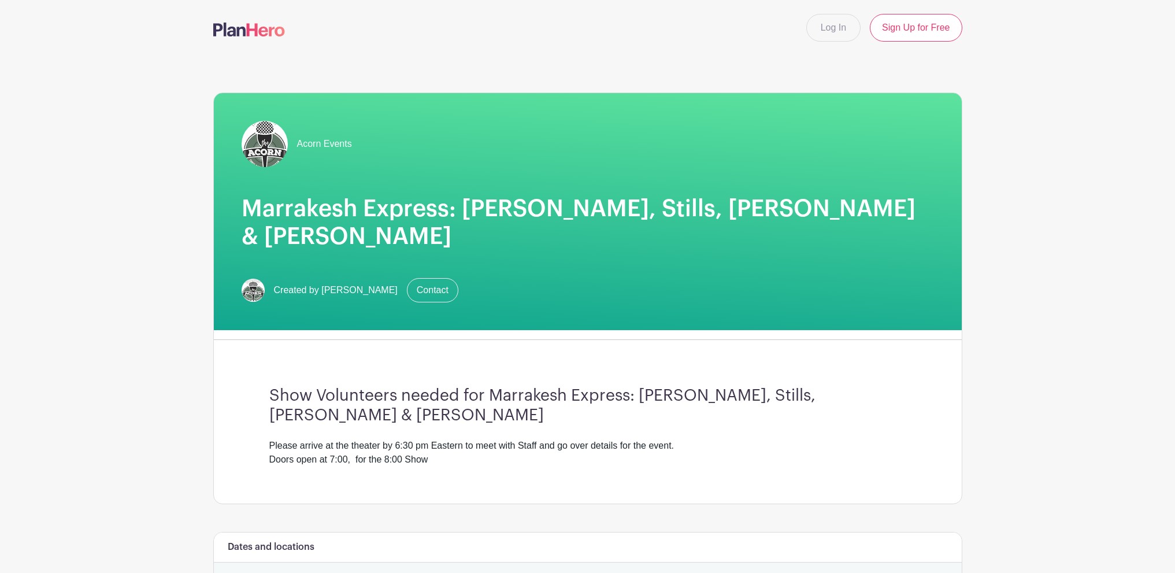  I want to click on div: Please arrive at the theater by 6:30 pm Eastern to meet with Staff and go over details for the ev..., so click(588, 453).